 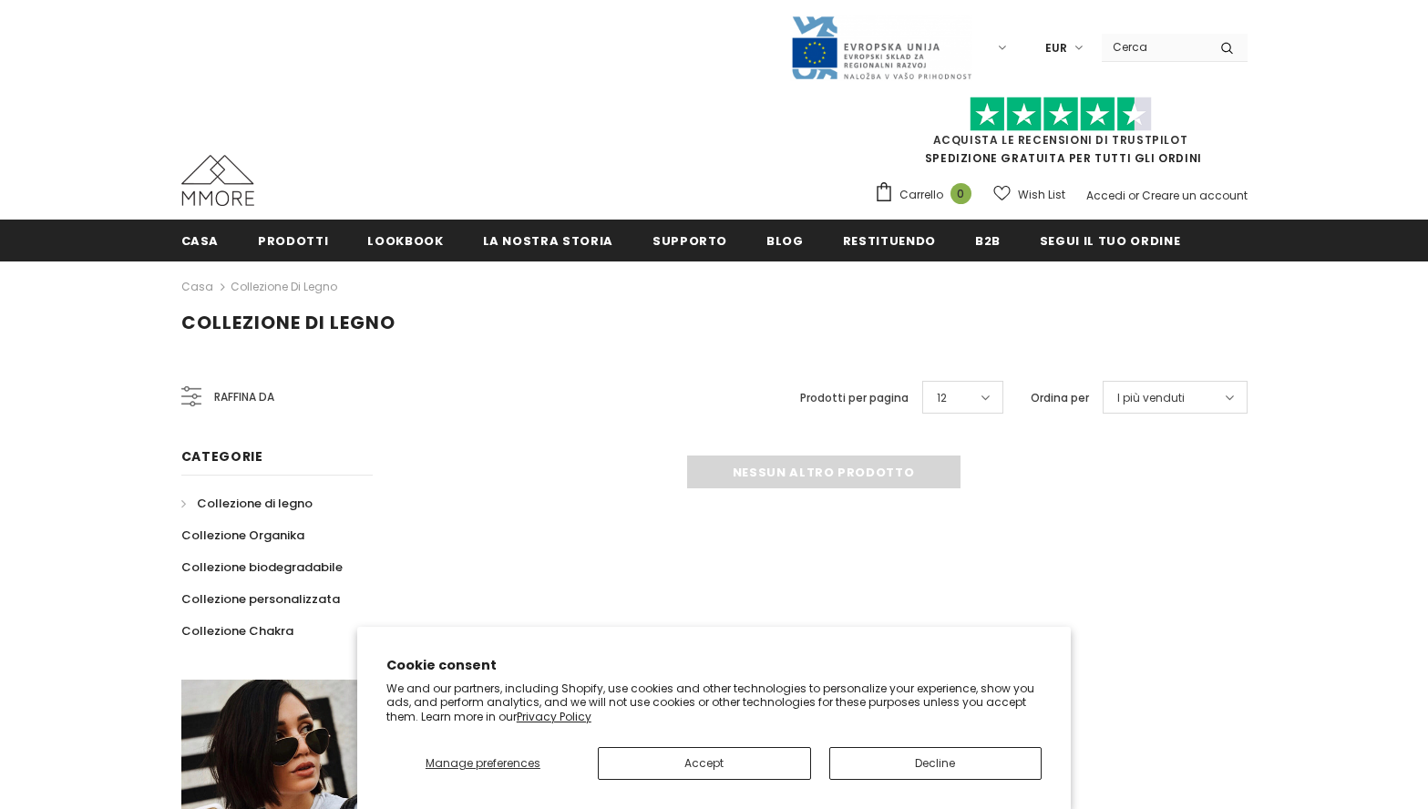 What do you see at coordinates (261, 599) in the screenshot?
I see `span: Collezione personalizzata` at bounding box center [261, 599].